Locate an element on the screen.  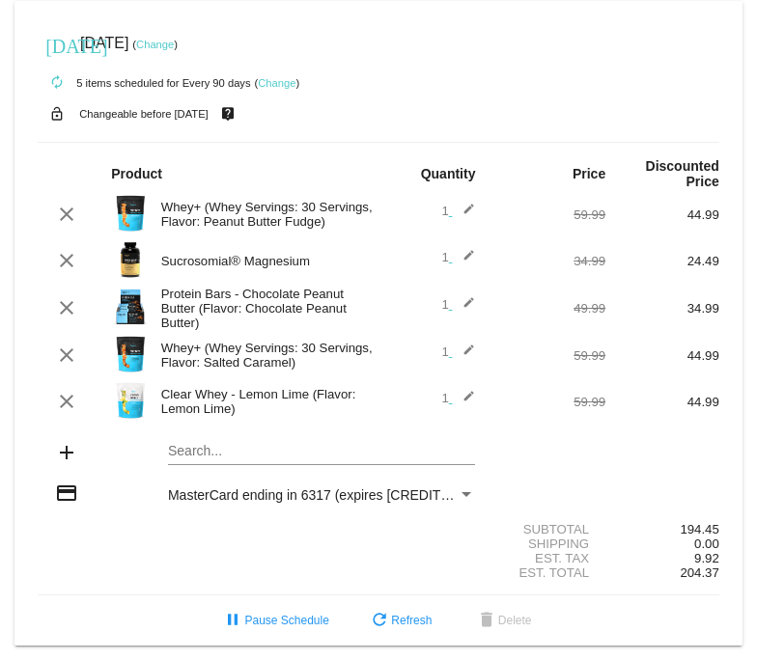
strong: Discounted Price is located at coordinates (683, 174).